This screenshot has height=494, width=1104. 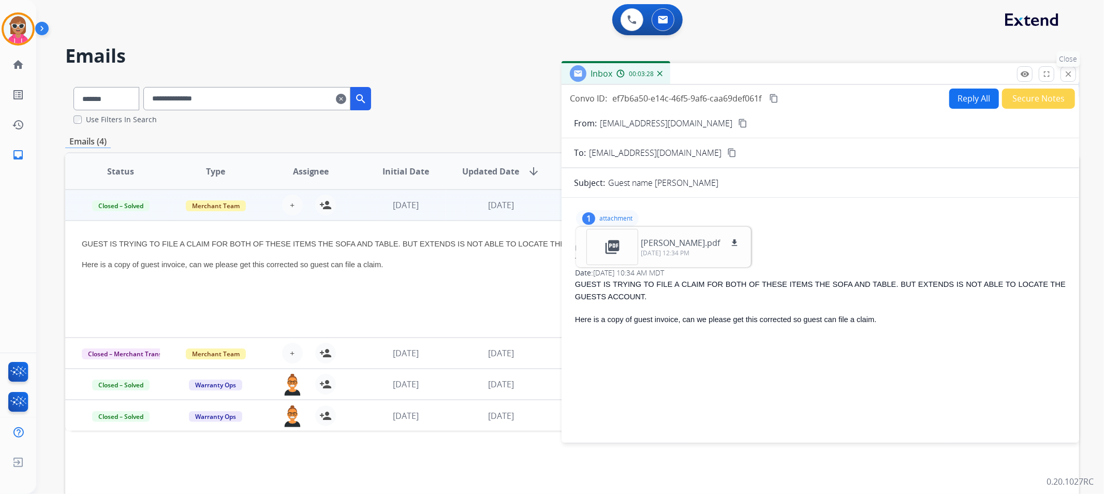 What do you see at coordinates (490, 171) in the screenshot?
I see `span: Updated Date` at bounding box center [490, 171].